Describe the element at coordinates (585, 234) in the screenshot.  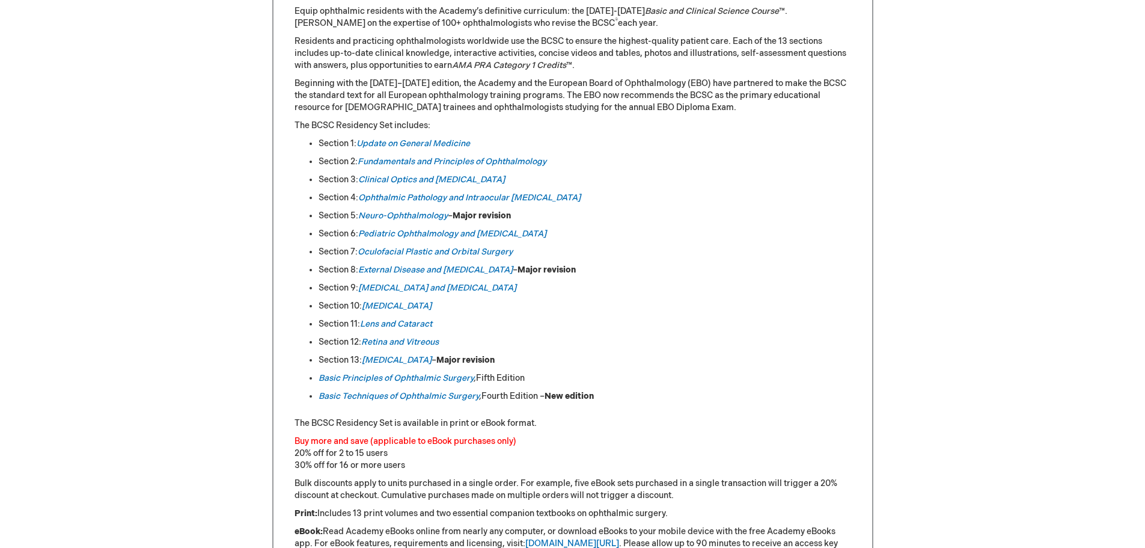
I see `li: Section 6:` at that location.